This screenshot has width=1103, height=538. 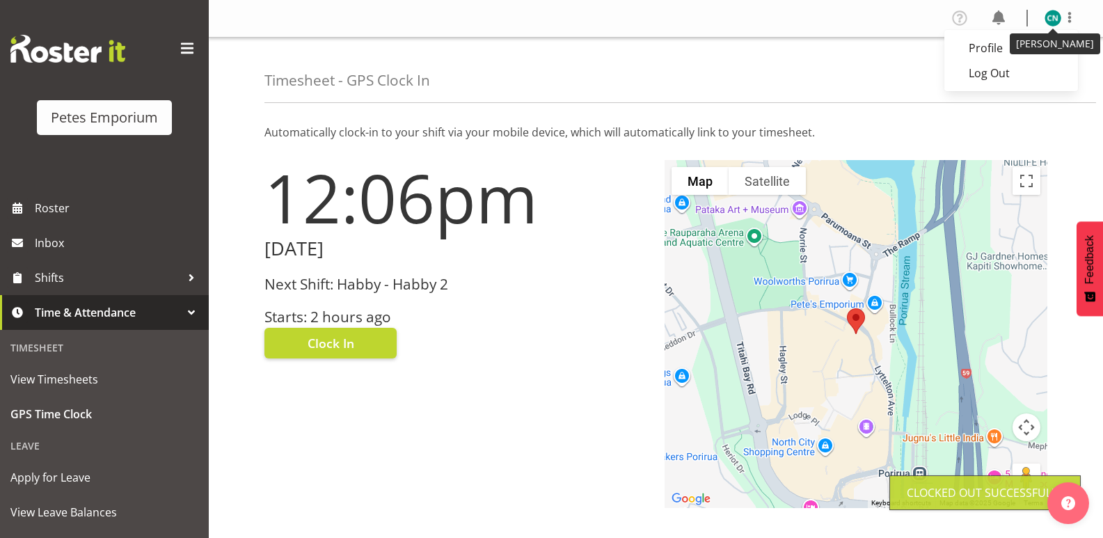 I want to click on button: Clock In, so click(x=331, y=343).